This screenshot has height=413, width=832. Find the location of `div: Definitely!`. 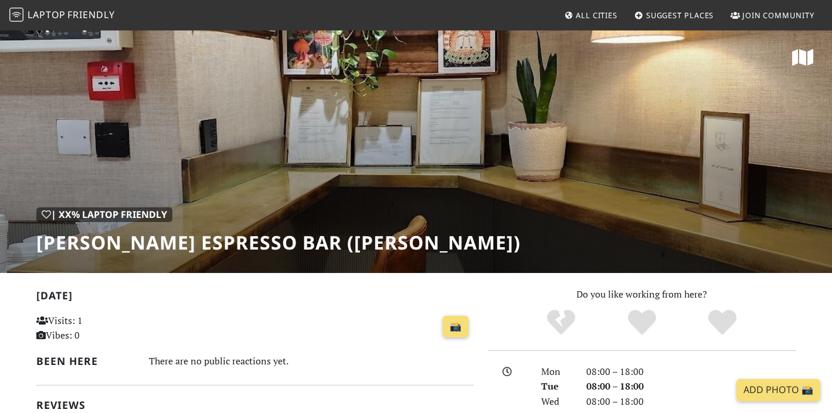

div: Definitely! is located at coordinates (722, 323).